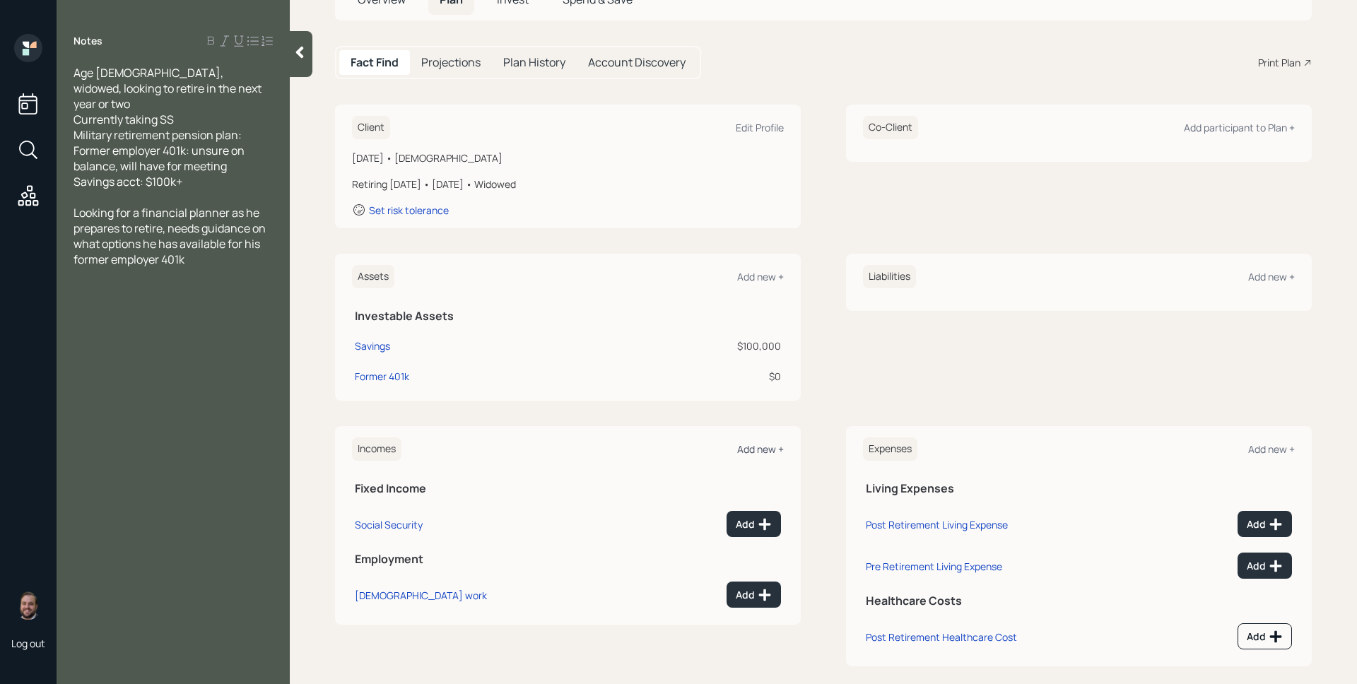 The width and height of the screenshot is (1357, 684). What do you see at coordinates (374, 62) in the screenshot?
I see `h5: Fact Find` at bounding box center [374, 62].